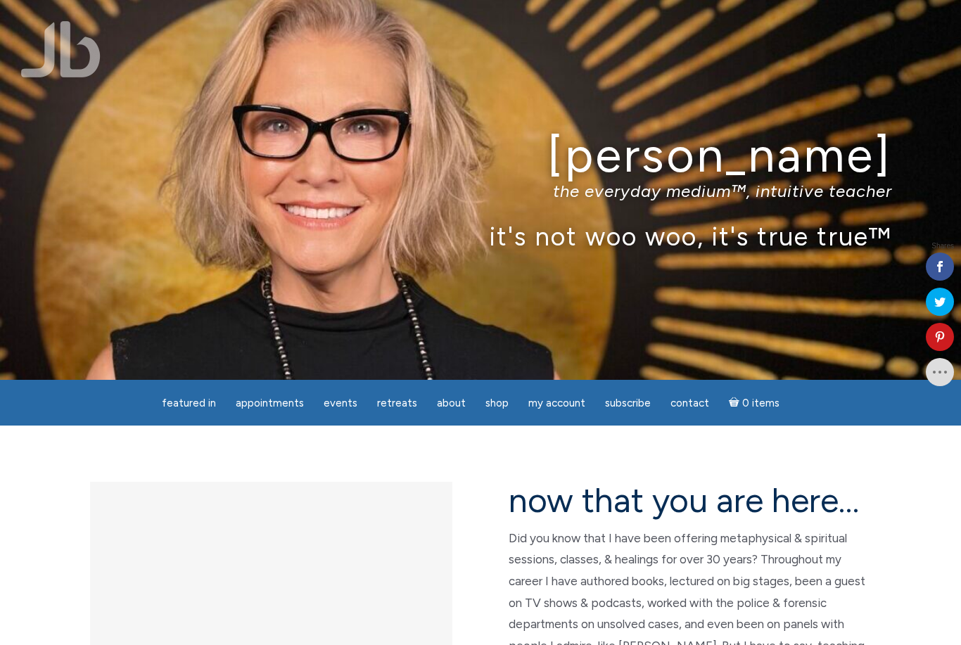  I want to click on span: featured in, so click(189, 403).